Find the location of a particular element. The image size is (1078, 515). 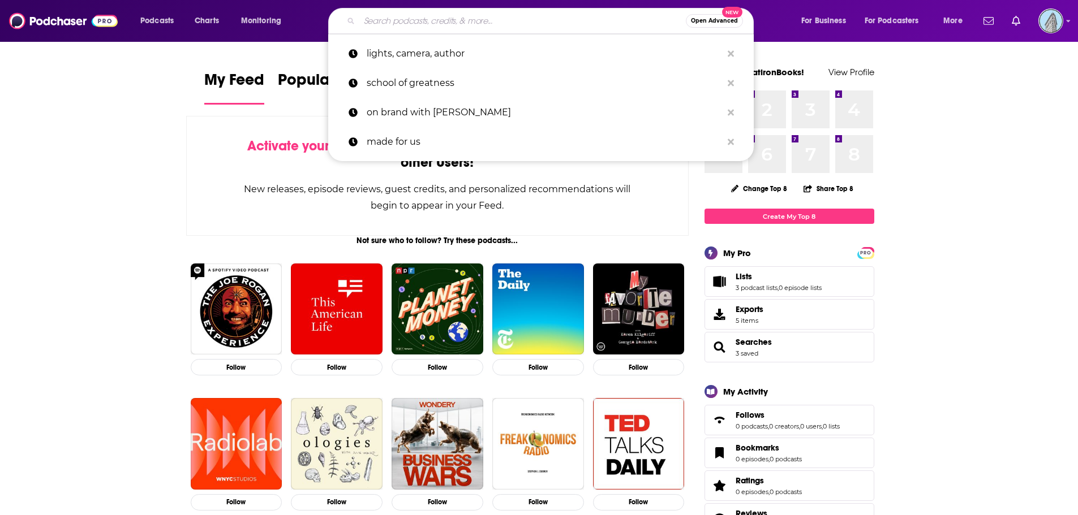

span: Popular Feed is located at coordinates (326, 83).